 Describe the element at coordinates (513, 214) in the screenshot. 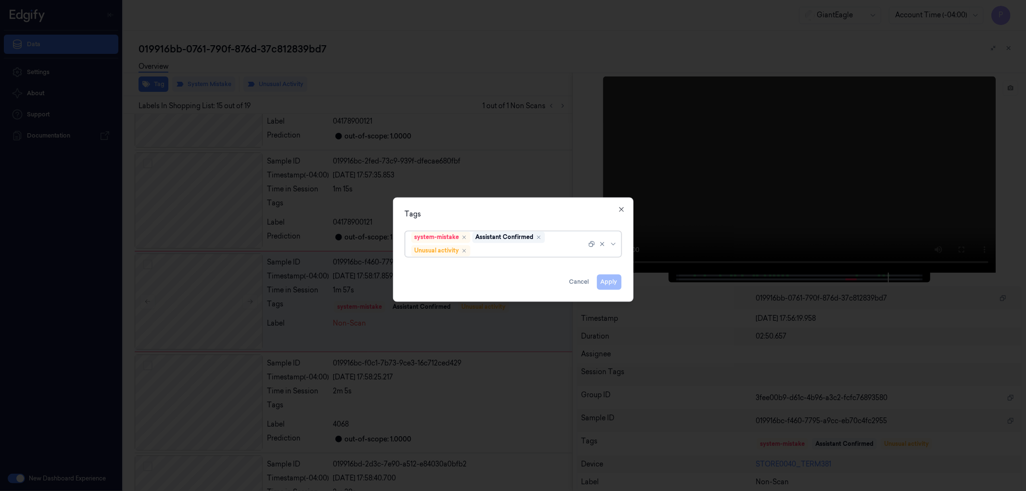

I see `div: Tags` at that location.